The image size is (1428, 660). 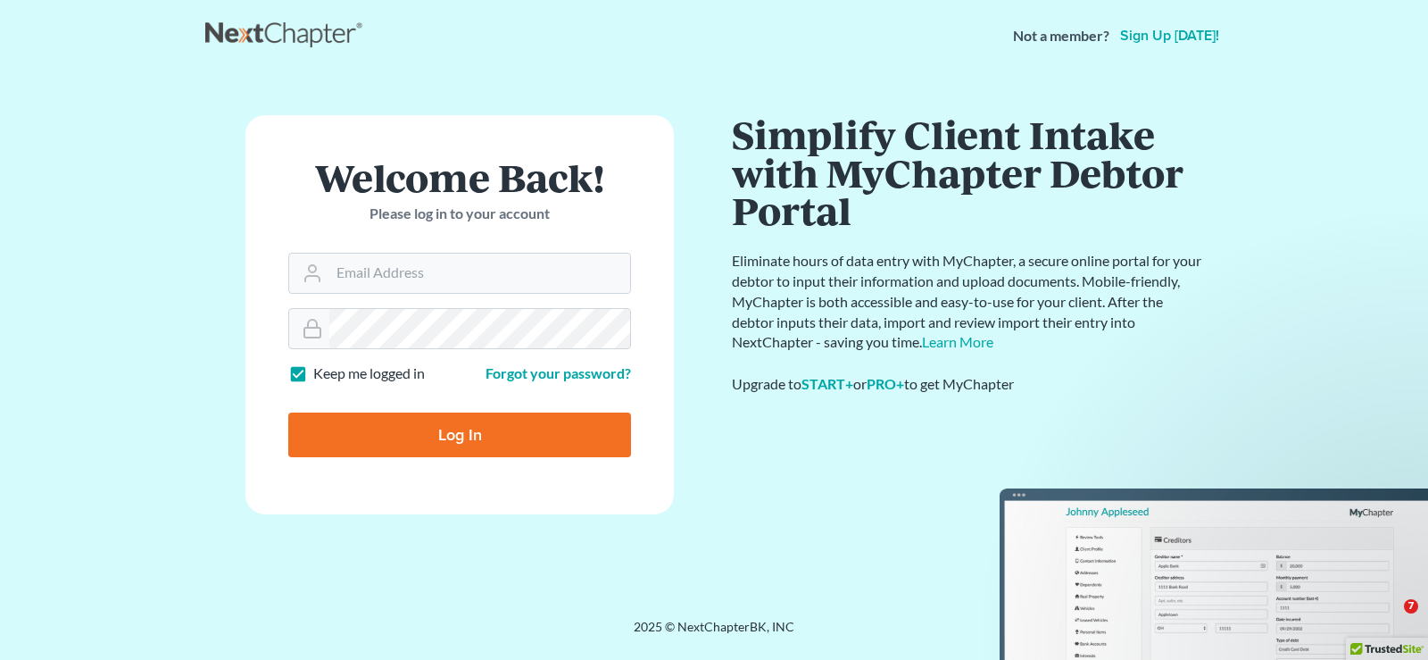 What do you see at coordinates (827, 383) in the screenshot?
I see `a: START+` at bounding box center [827, 383].